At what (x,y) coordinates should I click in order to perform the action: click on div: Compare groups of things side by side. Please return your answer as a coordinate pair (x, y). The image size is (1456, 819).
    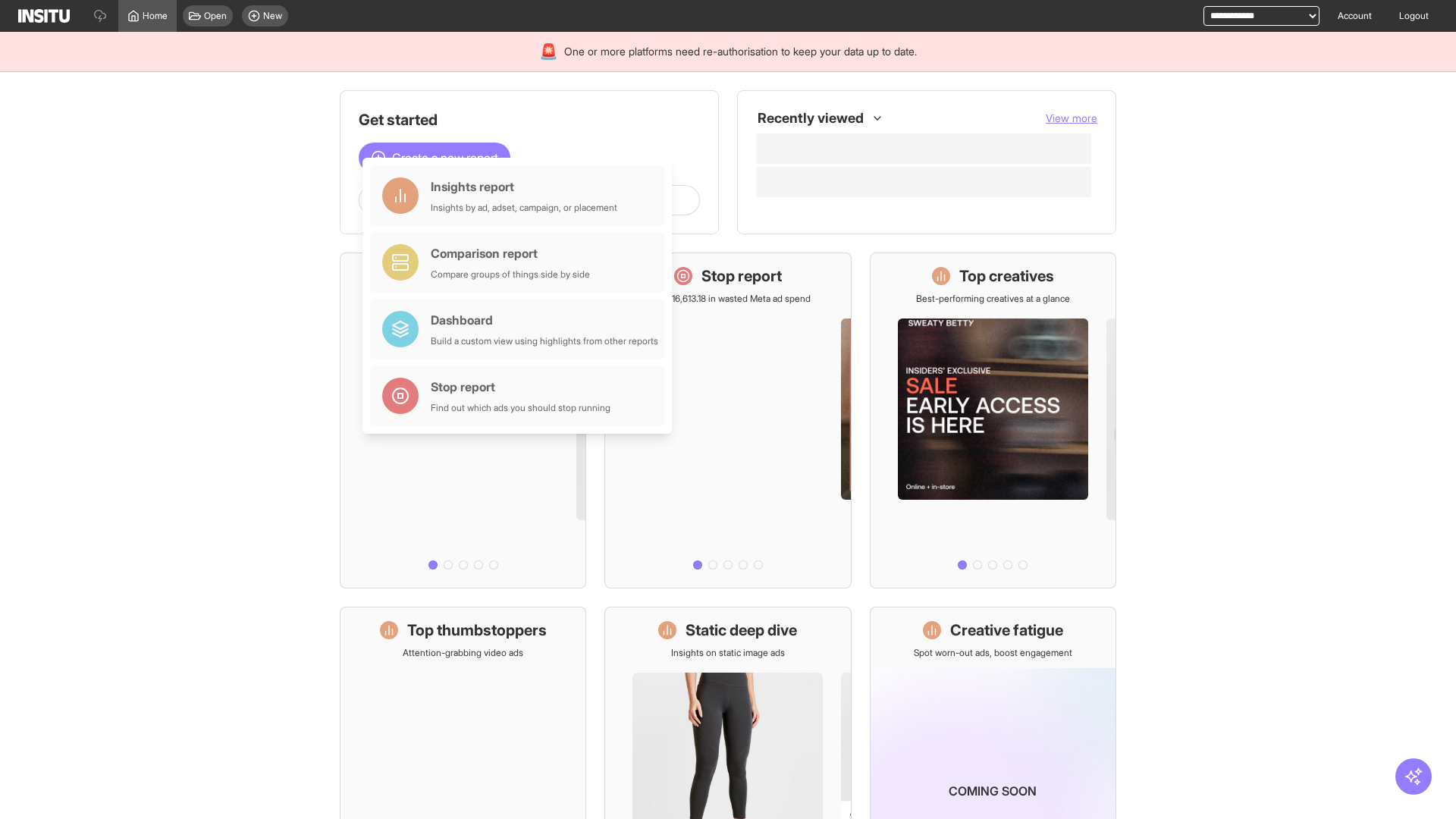
    Looking at the image, I should click on (510, 275).